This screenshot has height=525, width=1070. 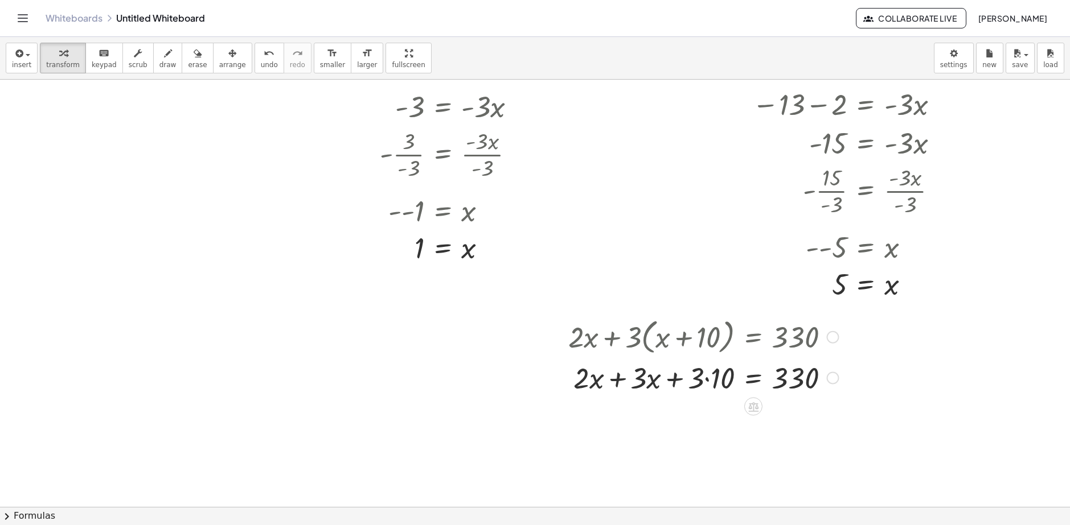 I want to click on span: new, so click(x=989, y=65).